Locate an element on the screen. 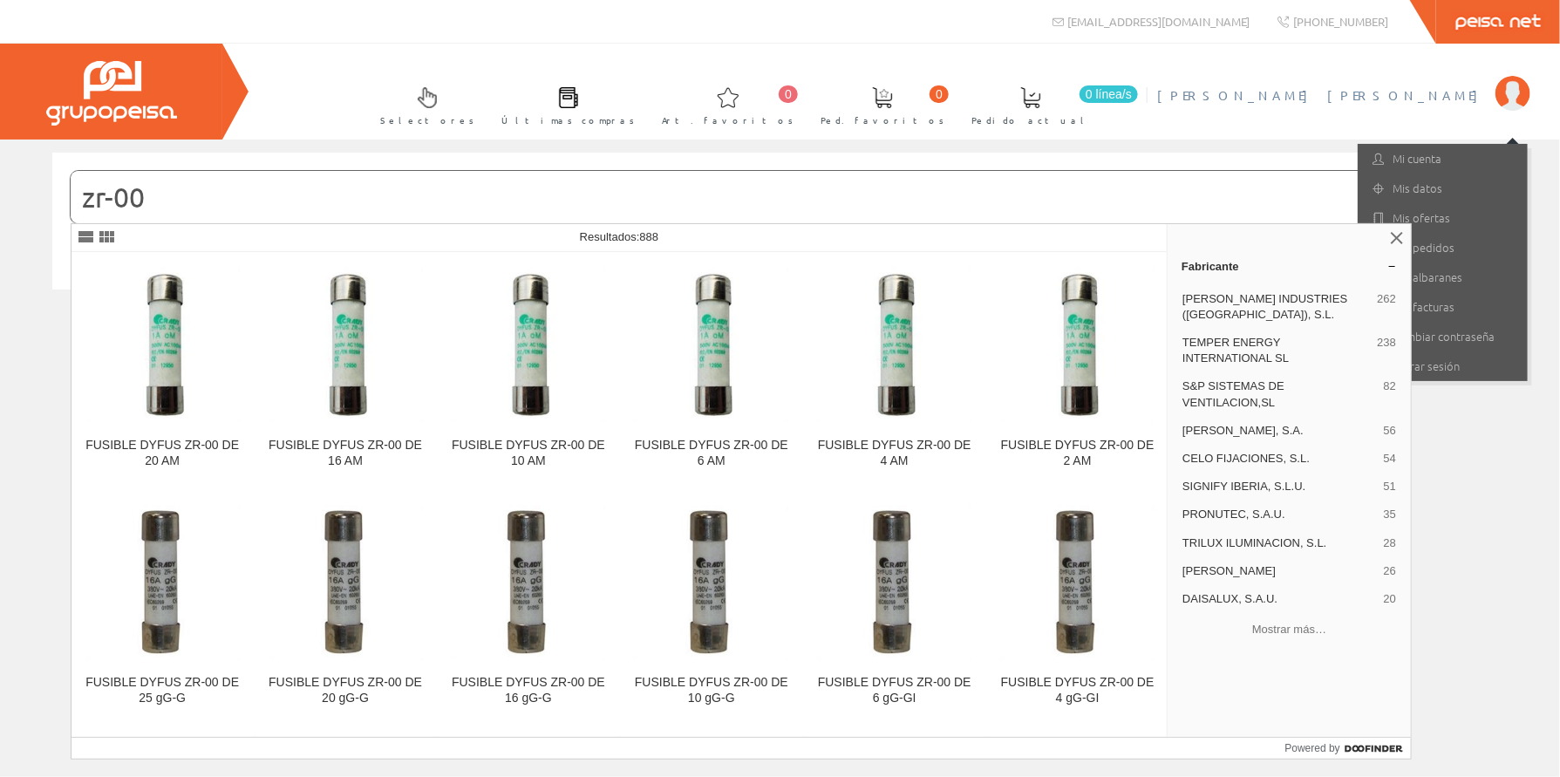 This screenshot has height=777, width=1560. img: FUSIBLE DYFUS ZR-00 DE 20 gG-G is located at coordinates (345, 582).